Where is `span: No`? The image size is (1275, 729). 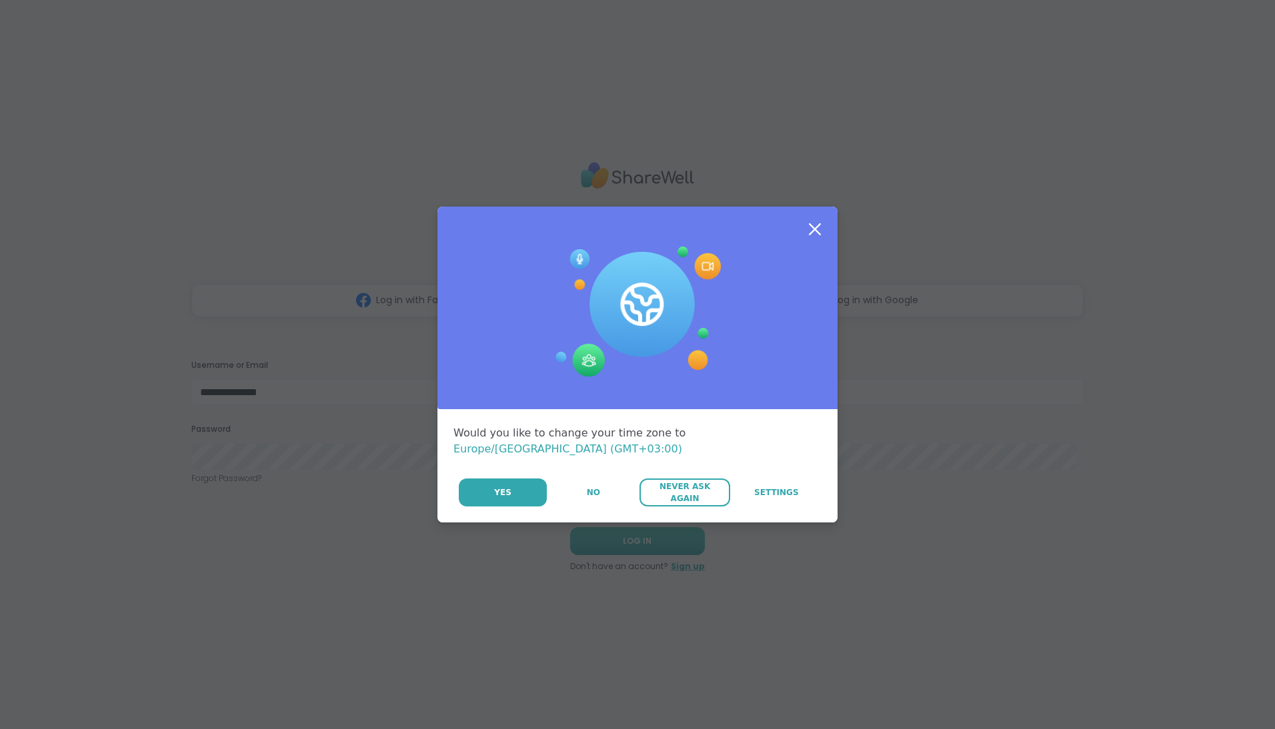
span: No is located at coordinates (593, 493).